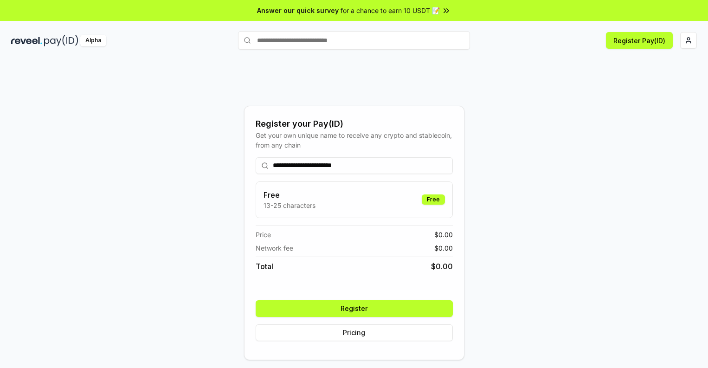 This screenshot has width=708, height=368. Describe the element at coordinates (61, 40) in the screenshot. I see `img: pay_id` at that location.